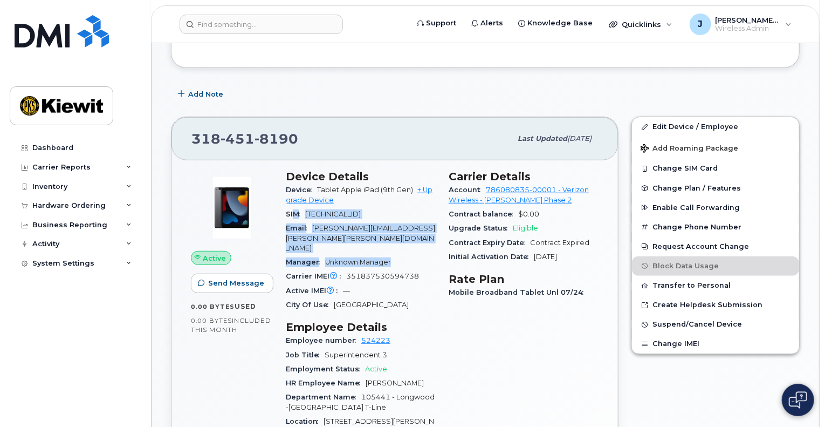  Describe the element at coordinates (741, 24) in the screenshot. I see `div: Jamison.Goldapp` at that location.